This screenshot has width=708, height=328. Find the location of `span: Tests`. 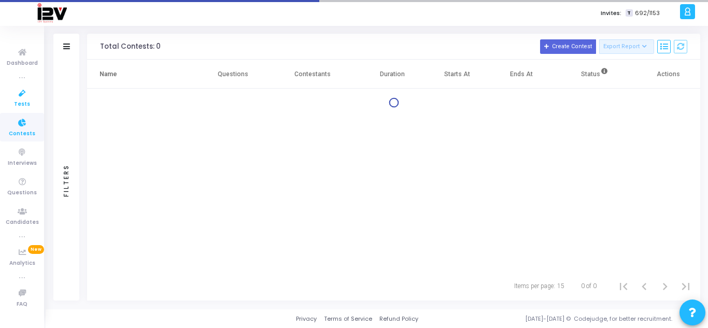

span: Tests is located at coordinates (22, 104).